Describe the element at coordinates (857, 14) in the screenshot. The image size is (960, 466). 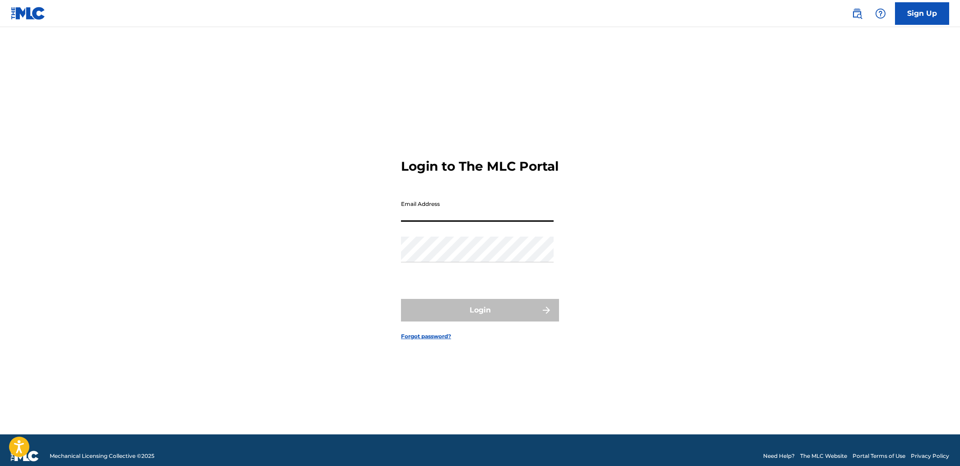
I see `img: search` at that location.